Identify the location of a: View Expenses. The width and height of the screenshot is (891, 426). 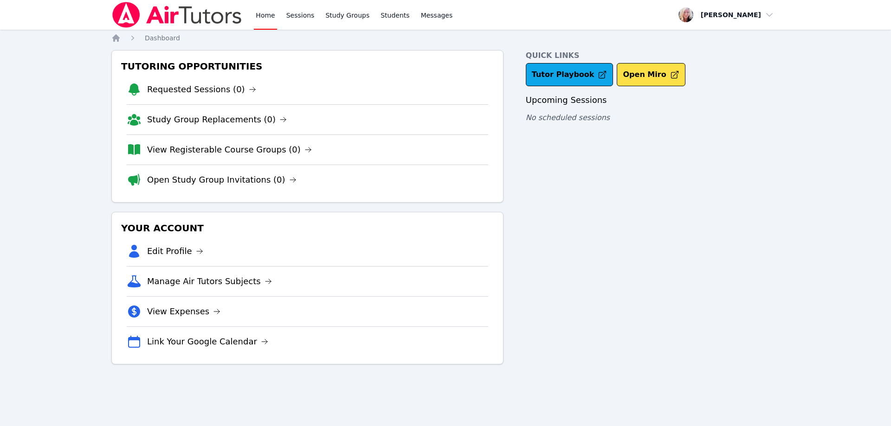
(184, 312).